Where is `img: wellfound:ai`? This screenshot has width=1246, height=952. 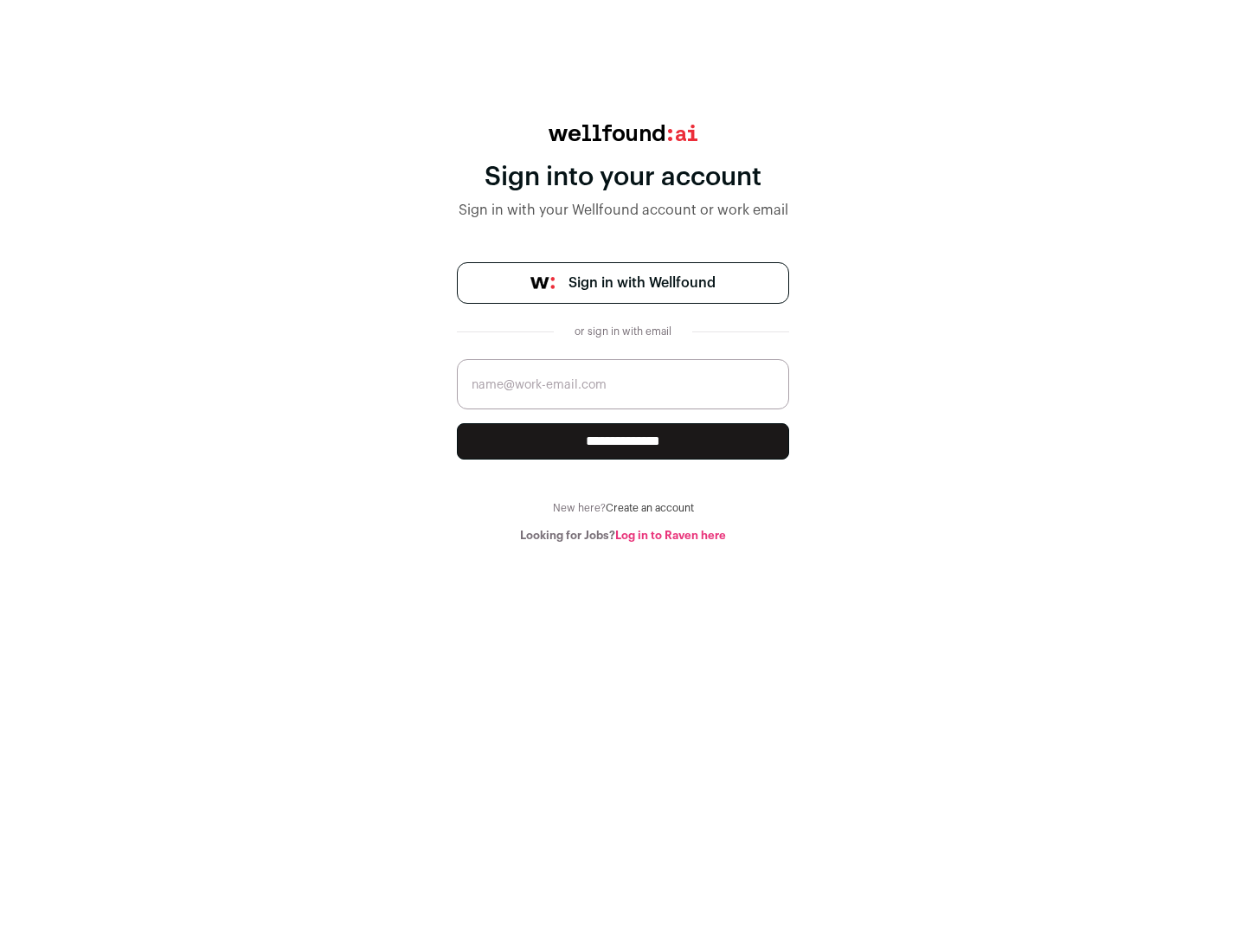
img: wellfound:ai is located at coordinates (623, 133).